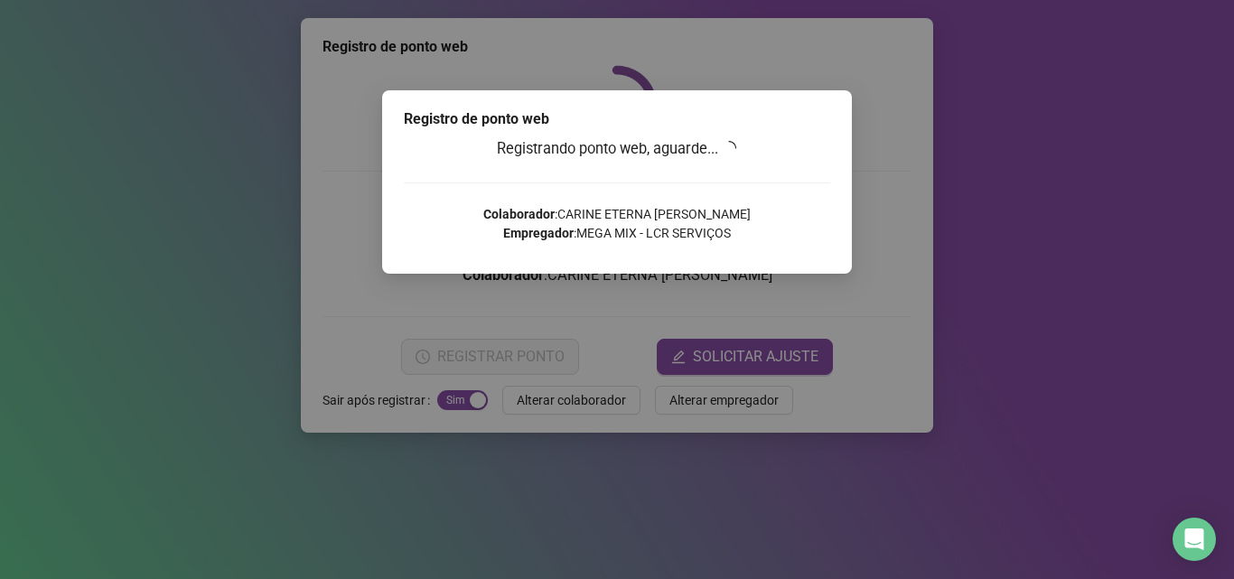  What do you see at coordinates (617, 149) in the screenshot?
I see `h3: Registrando ponto web, aguarde...` at bounding box center [617, 149].